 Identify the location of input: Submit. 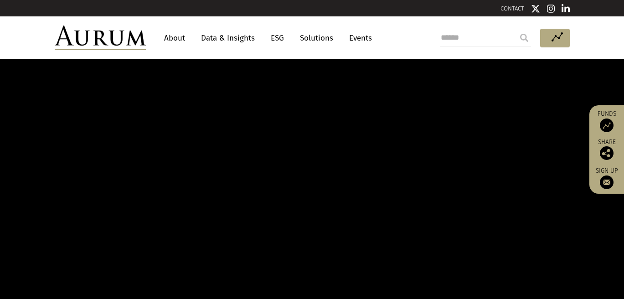
(524, 38).